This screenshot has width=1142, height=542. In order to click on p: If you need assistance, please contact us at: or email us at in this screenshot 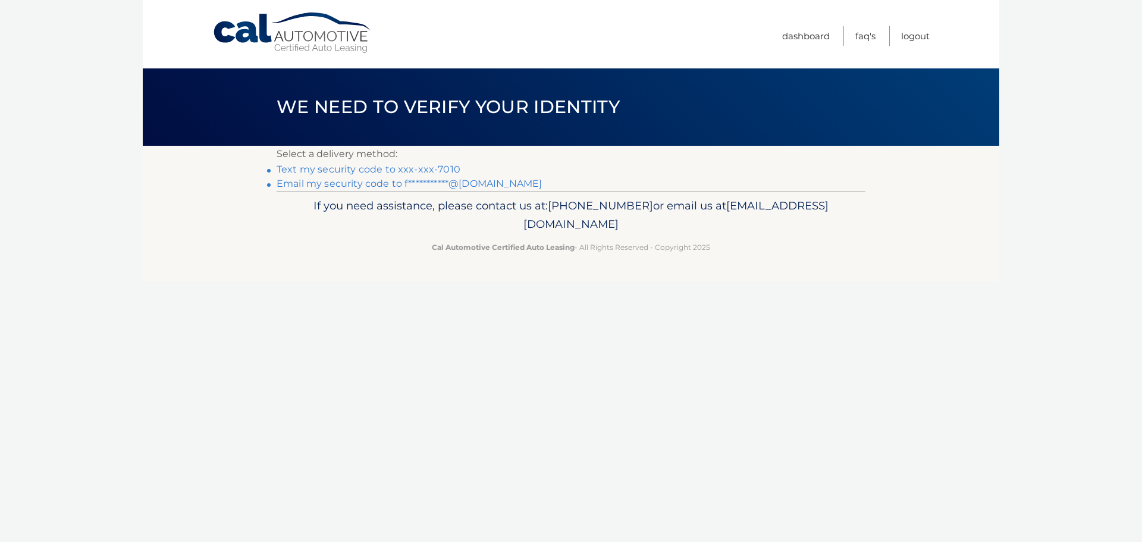, I will do `click(571, 215)`.